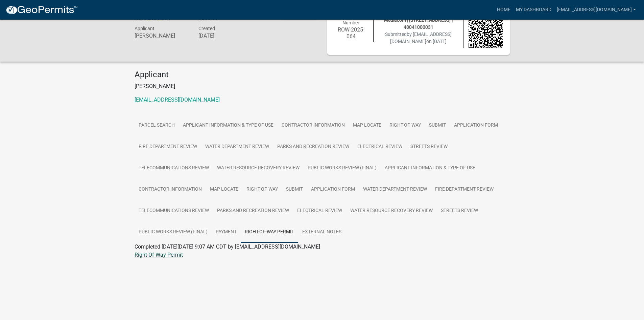  I want to click on h4: Applicant, so click(322, 74).